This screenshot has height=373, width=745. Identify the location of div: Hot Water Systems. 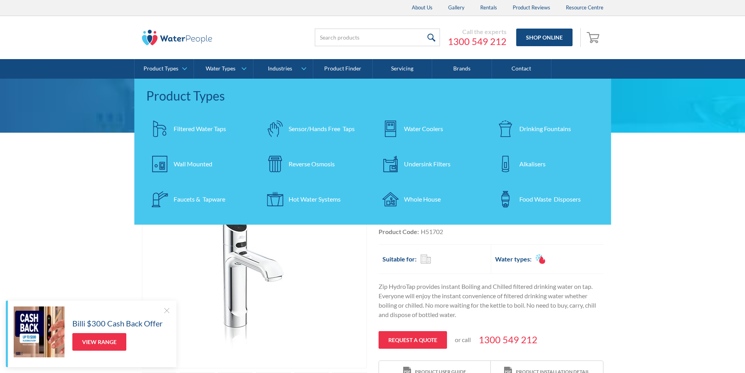
(315, 199).